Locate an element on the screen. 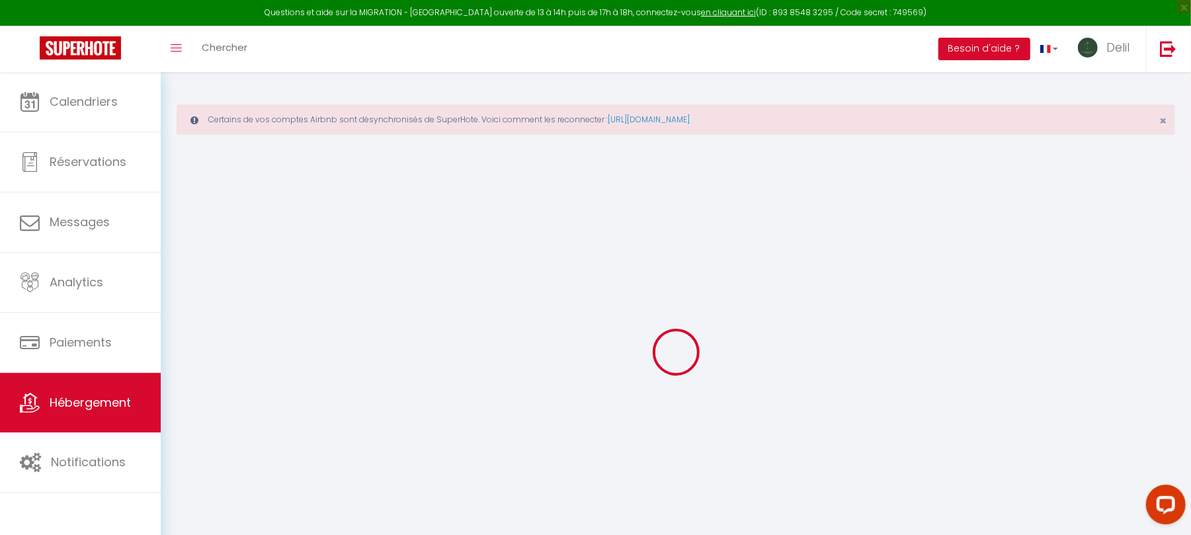 This screenshot has width=1191, height=535. span: Analytics is located at coordinates (76, 282).